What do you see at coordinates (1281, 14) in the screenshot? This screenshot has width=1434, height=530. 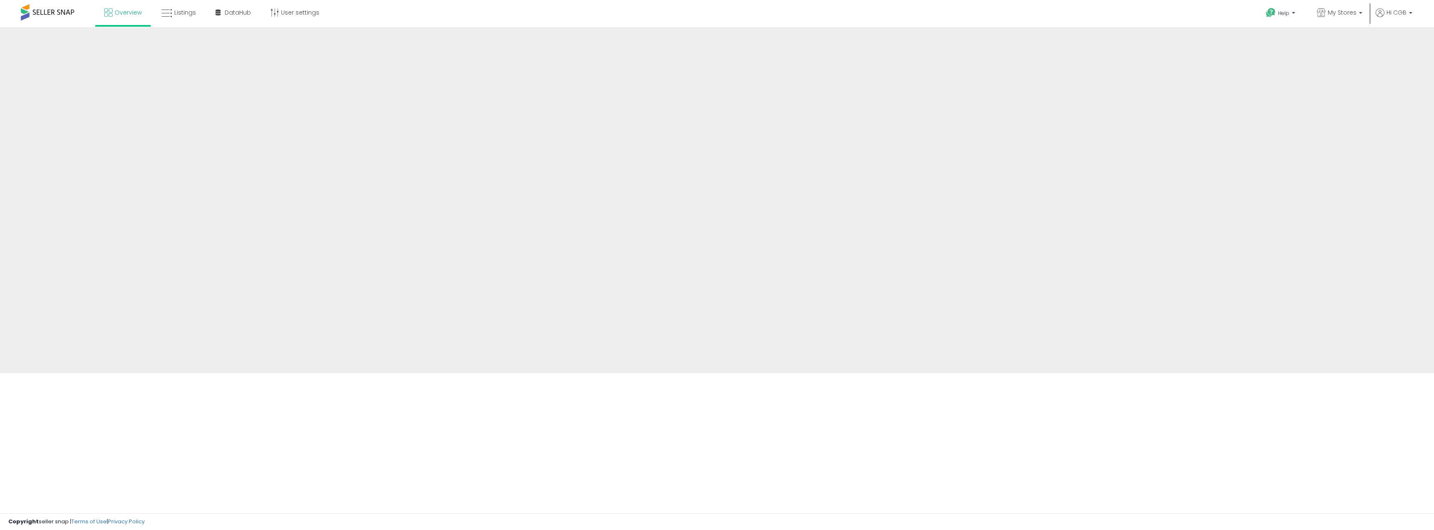 I see `a: Help` at bounding box center [1281, 14].